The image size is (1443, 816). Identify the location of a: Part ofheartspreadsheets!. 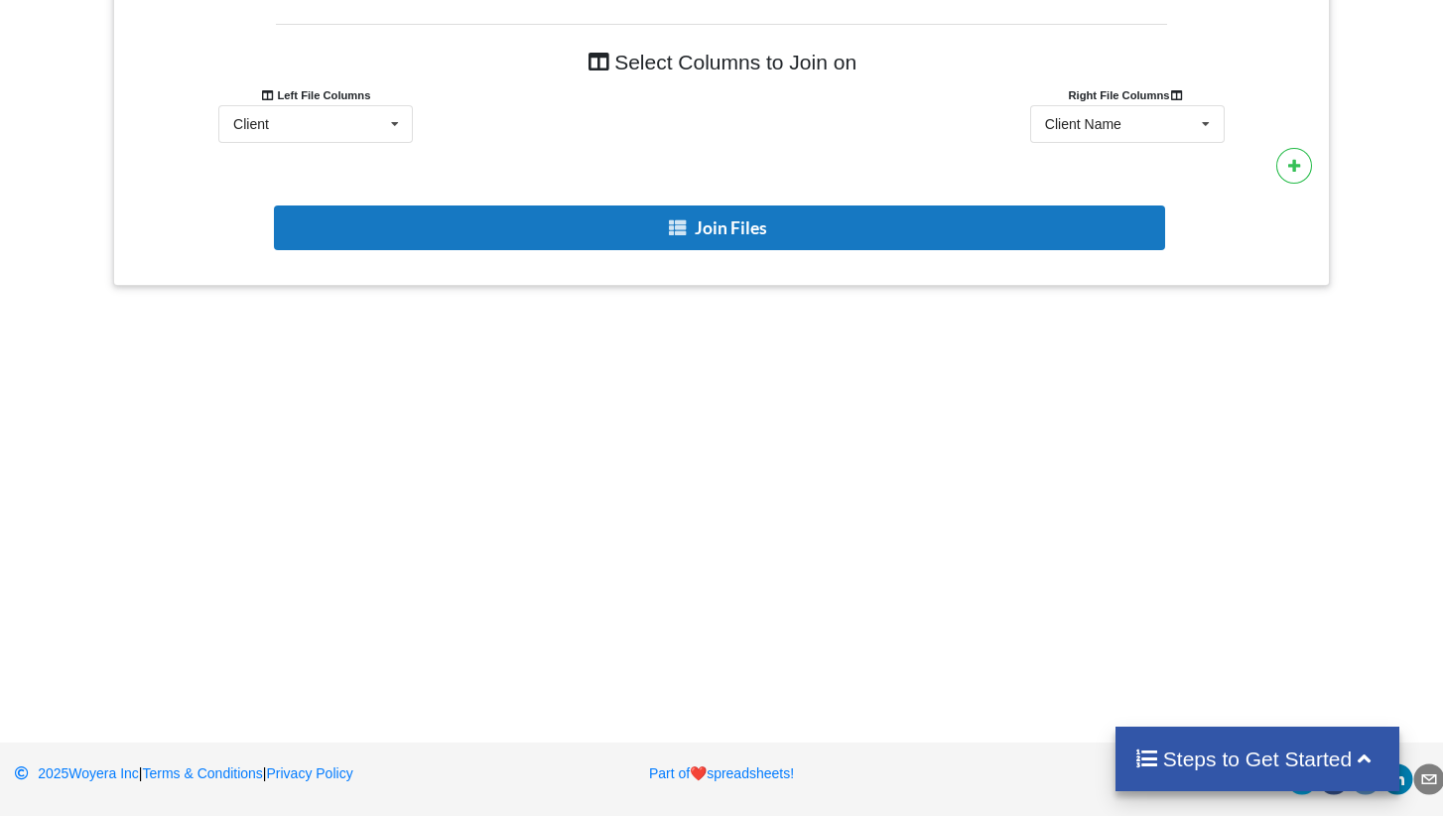
(721, 773).